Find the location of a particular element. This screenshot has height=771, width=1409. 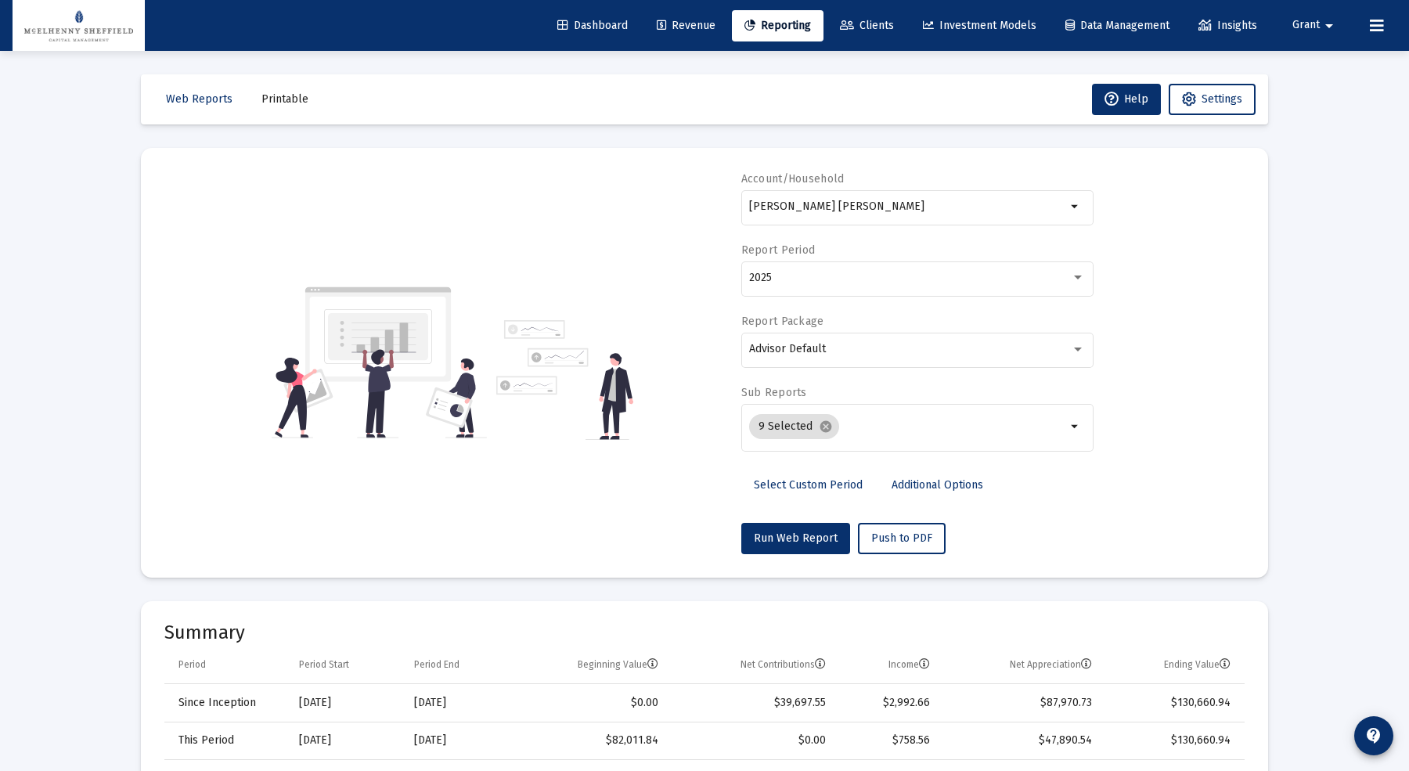

label: Account/Household is located at coordinates (793, 178).